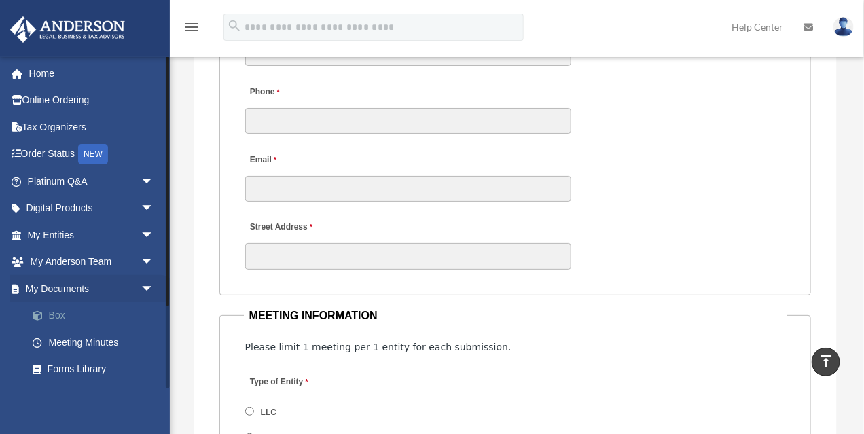 The height and width of the screenshot is (434, 864). I want to click on a: Box, so click(96, 316).